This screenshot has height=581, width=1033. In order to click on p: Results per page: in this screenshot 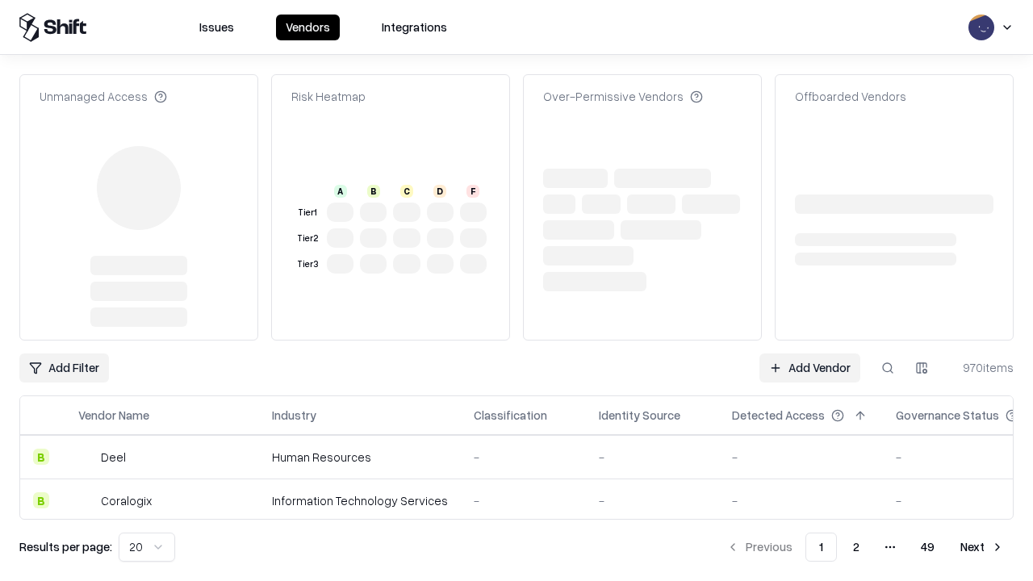, I will do `click(65, 546)`.